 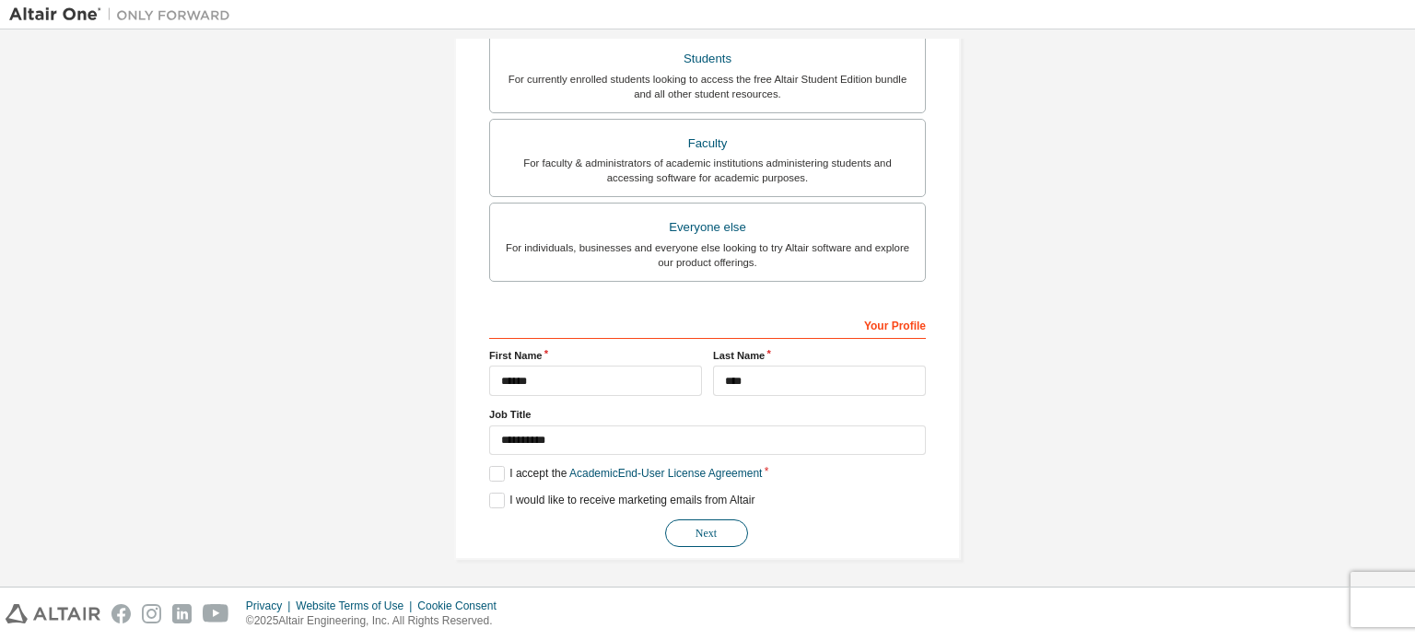 What do you see at coordinates (707, 228) in the screenshot?
I see `div: Everyone else` at bounding box center [707, 228].